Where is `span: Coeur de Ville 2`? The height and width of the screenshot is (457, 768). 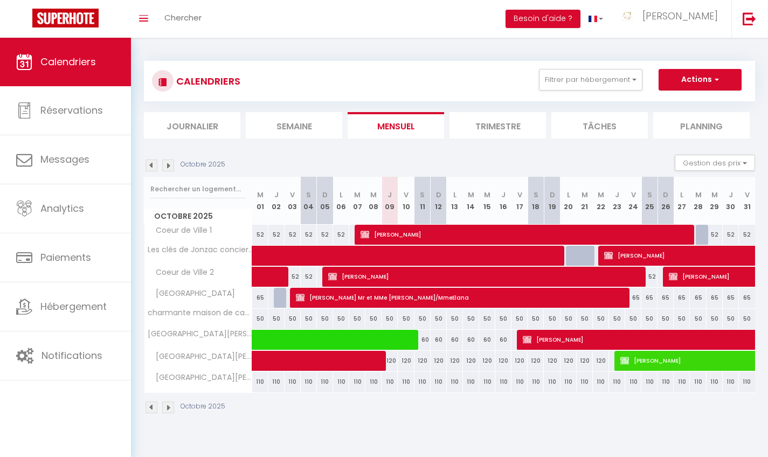
span: Coeur de Ville 2 is located at coordinates (181, 273).